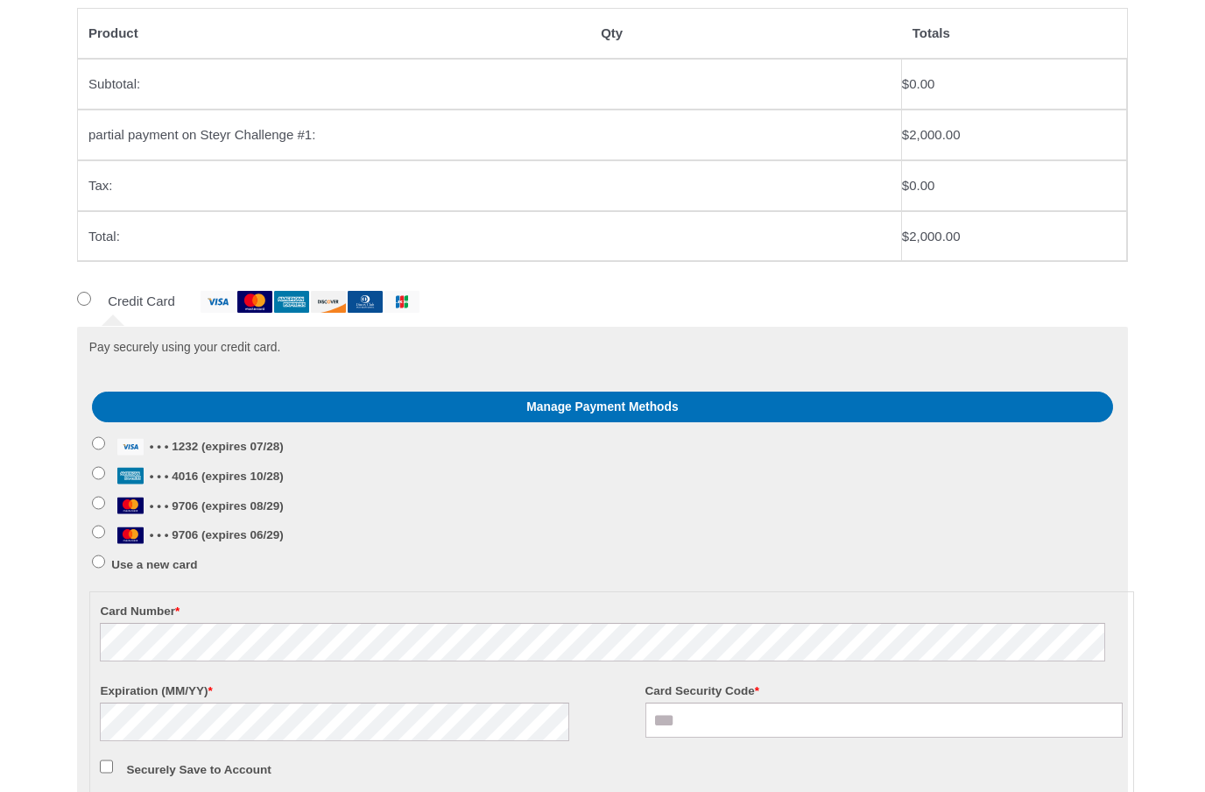 This screenshot has height=792, width=1205. What do you see at coordinates (339, 690) in the screenshot?
I see `label: Expiration (MM/YY)` at bounding box center [339, 690].